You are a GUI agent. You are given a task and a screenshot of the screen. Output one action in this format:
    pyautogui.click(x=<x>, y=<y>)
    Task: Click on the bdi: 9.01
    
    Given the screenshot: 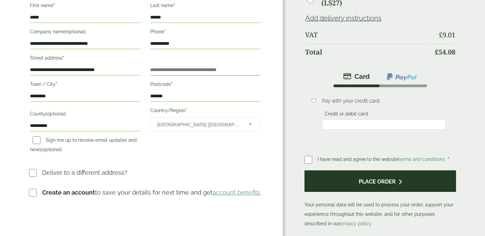 What is the action you would take?
    pyautogui.click(x=447, y=35)
    